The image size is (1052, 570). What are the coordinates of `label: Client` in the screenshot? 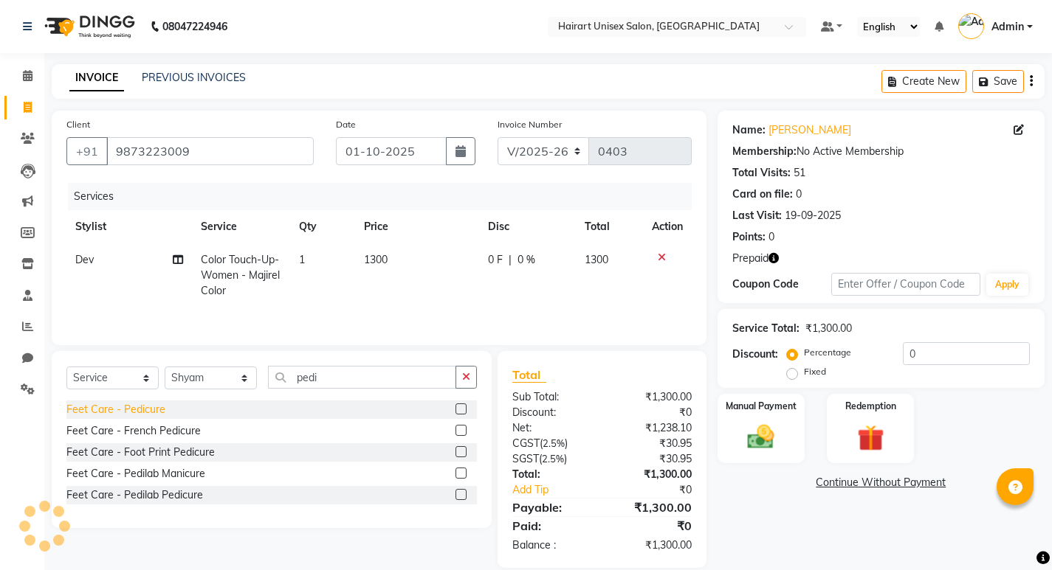 It's located at (78, 125).